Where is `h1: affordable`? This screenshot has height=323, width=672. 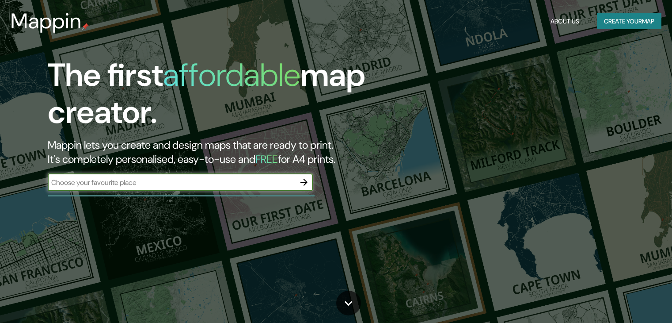 h1: affordable is located at coordinates (232, 75).